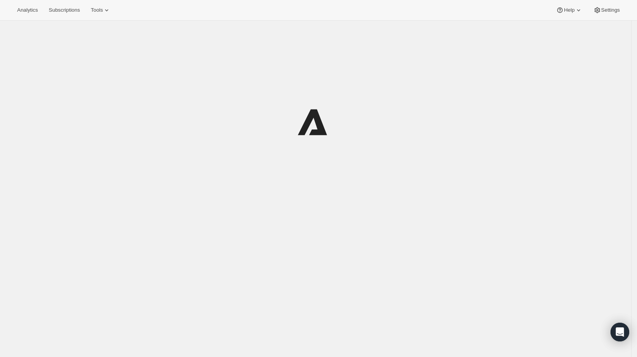  Describe the element at coordinates (64, 10) in the screenshot. I see `span: Subscriptions` at that location.